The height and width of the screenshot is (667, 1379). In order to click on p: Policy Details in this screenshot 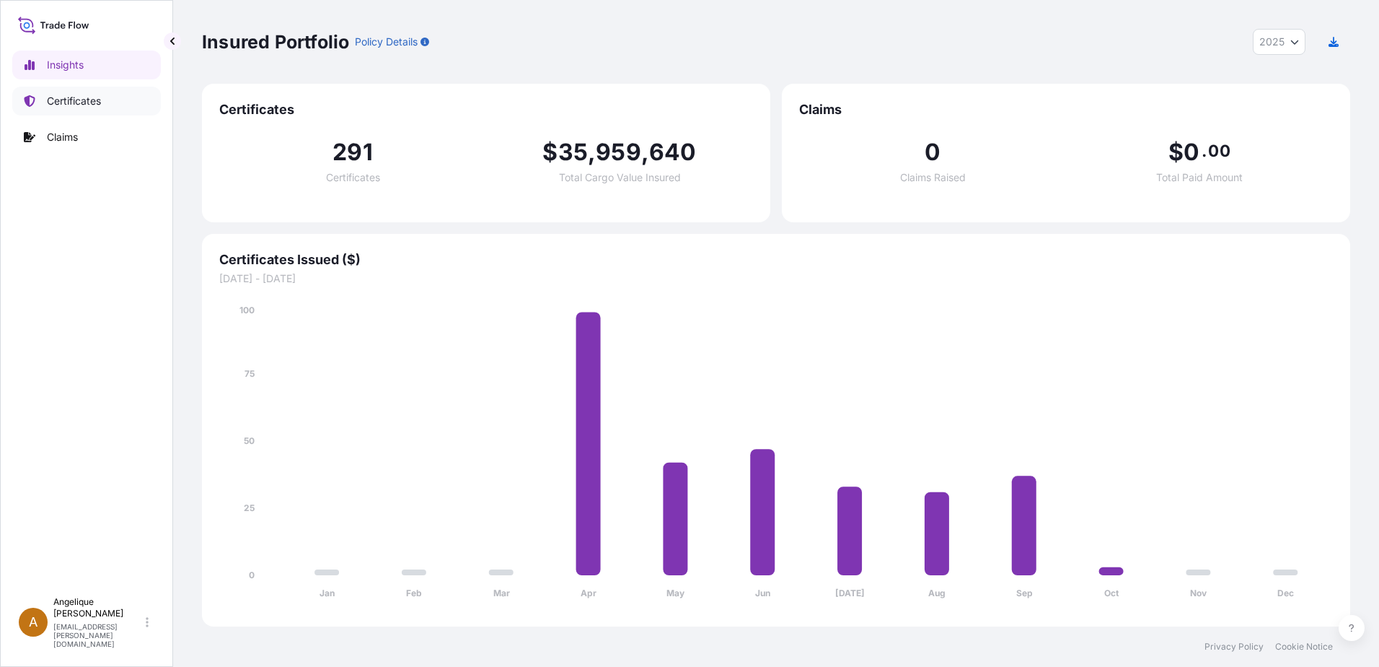, I will do `click(386, 42)`.